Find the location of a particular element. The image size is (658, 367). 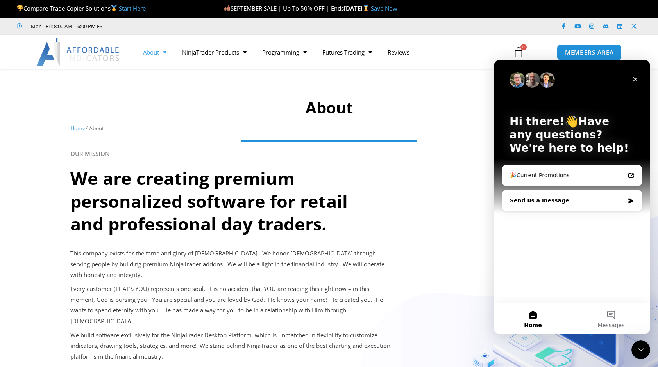

a: MEMBERS AREA is located at coordinates (589, 52).